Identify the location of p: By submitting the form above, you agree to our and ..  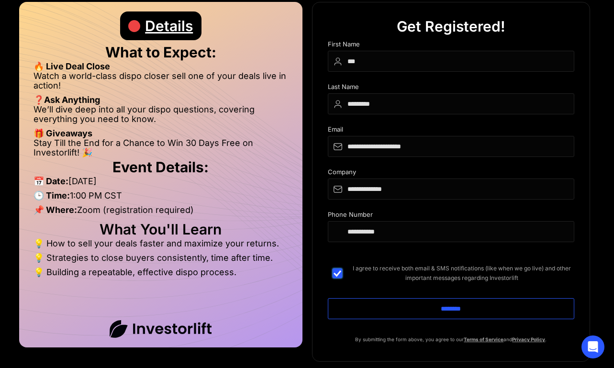
(451, 339).